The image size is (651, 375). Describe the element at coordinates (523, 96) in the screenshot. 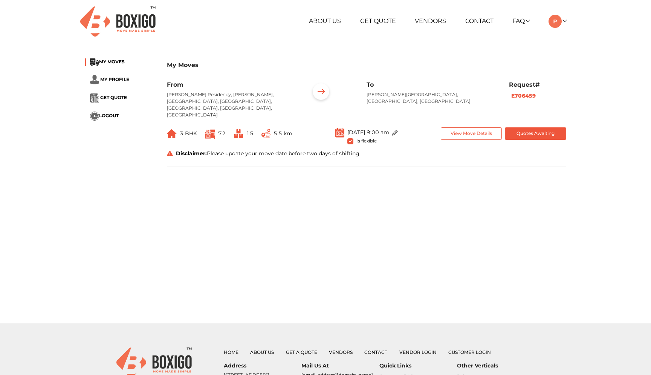

I see `b: E706459` at that location.